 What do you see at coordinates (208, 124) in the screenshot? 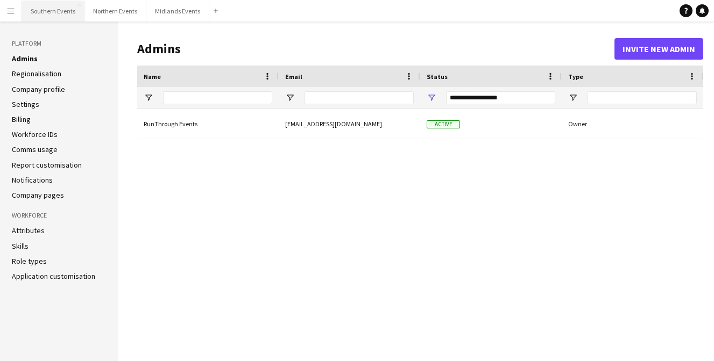
I see `div: RunThrough Events` at bounding box center [208, 124].